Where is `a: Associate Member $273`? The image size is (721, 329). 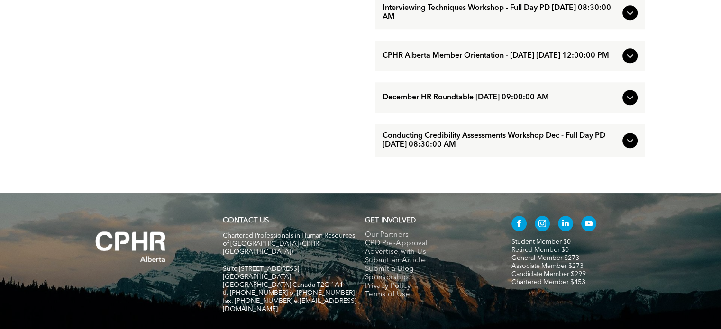 a: Associate Member $273 is located at coordinates (547, 266).